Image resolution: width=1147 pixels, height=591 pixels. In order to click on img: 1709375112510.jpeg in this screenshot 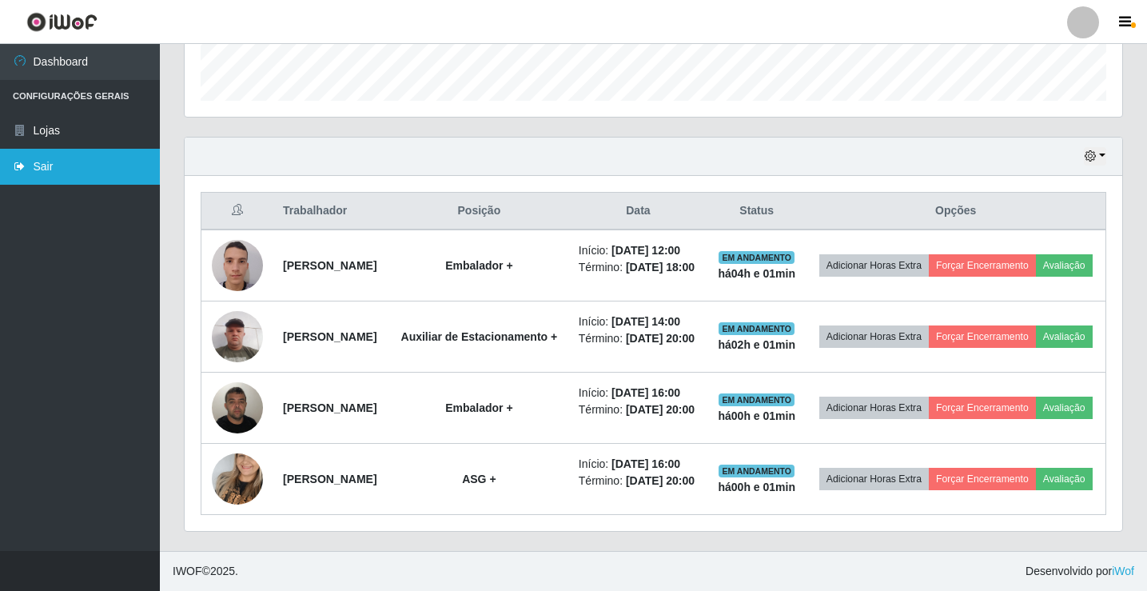, I will do `click(237, 336)`.